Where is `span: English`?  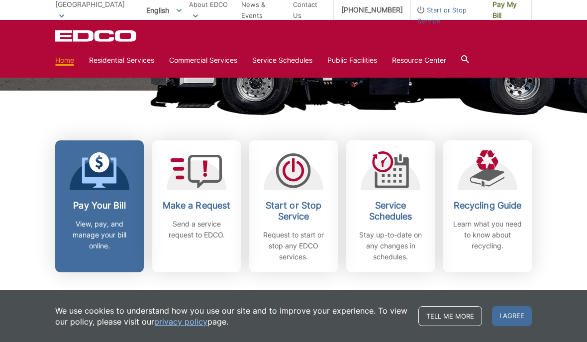
span: English is located at coordinates (164, 10).